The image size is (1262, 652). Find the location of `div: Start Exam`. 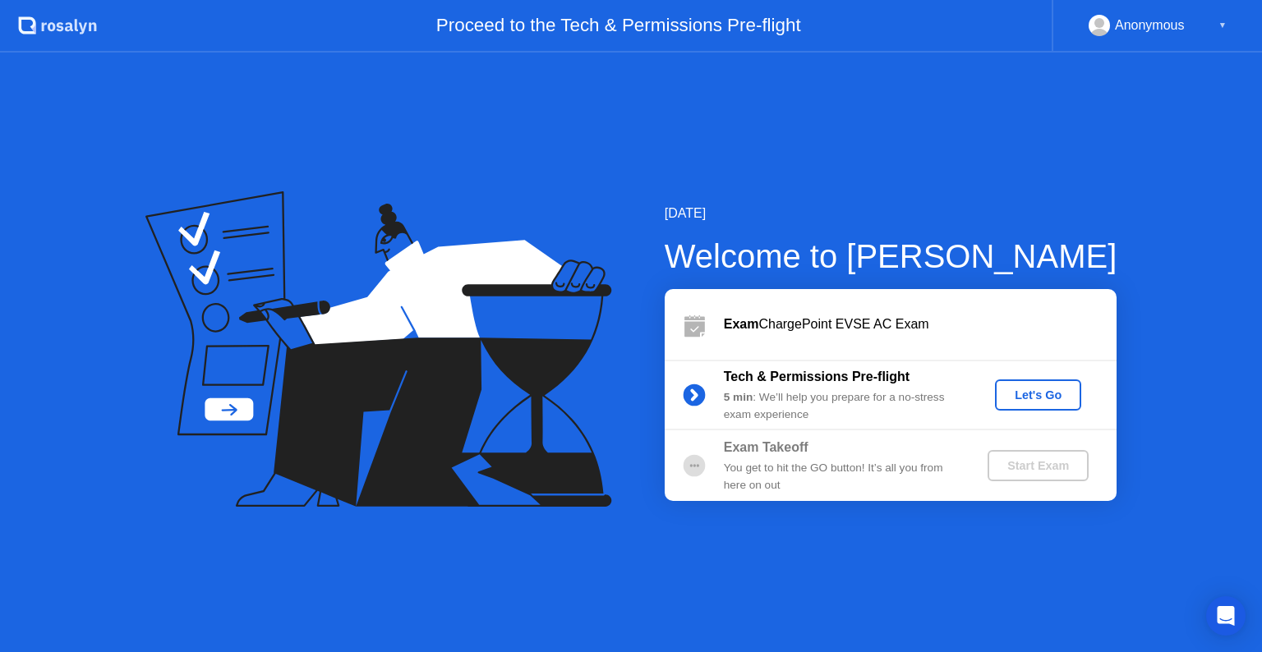

div: Start Exam is located at coordinates (1037, 466).